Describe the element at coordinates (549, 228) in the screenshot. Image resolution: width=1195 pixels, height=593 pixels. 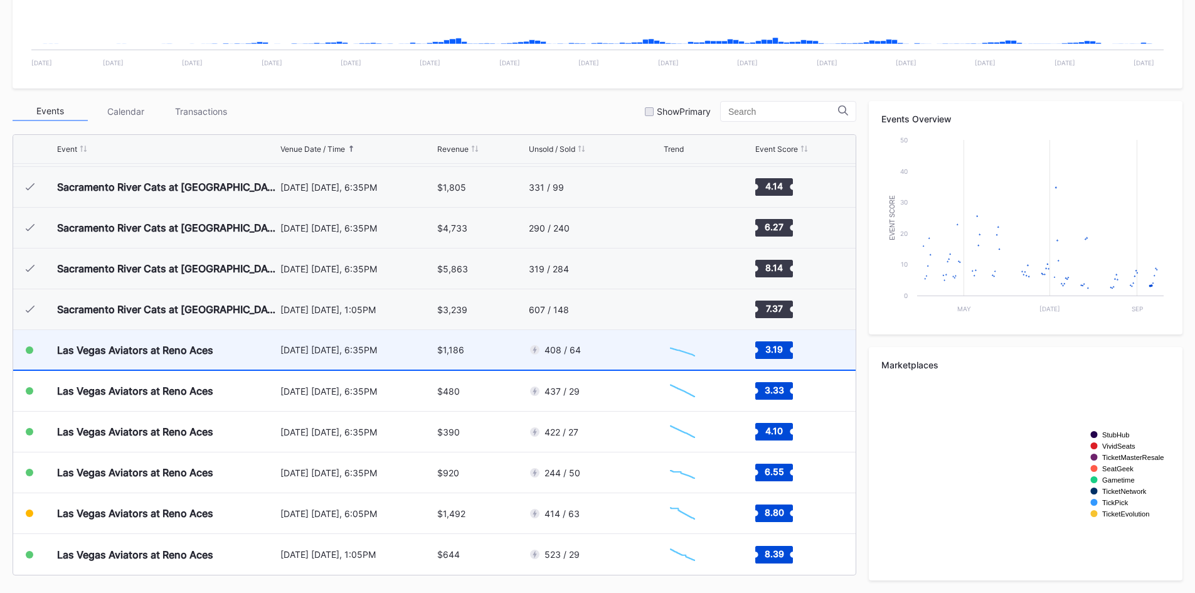
I see `div: 290 / 240` at that location.